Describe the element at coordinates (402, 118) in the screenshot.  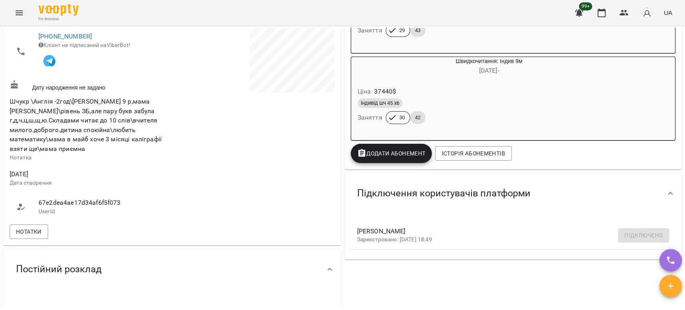
I see `span: 30` at that location.